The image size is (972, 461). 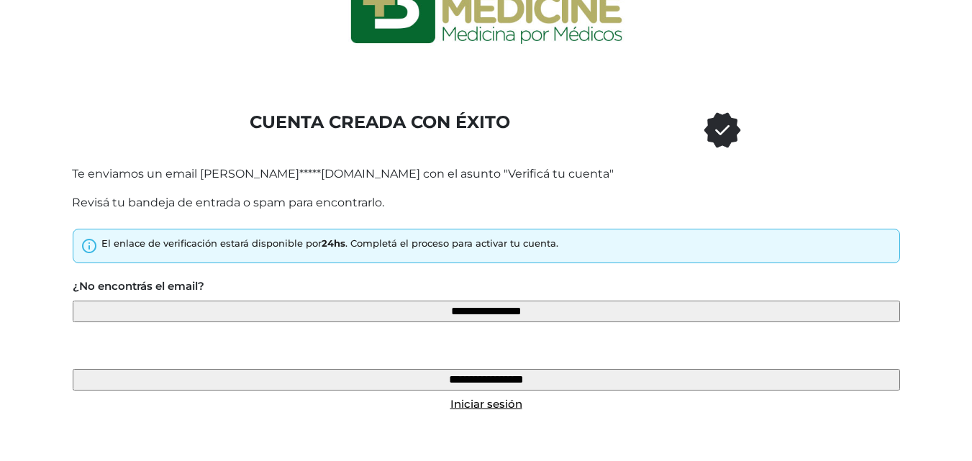 What do you see at coordinates (486, 403) in the screenshot?
I see `a: Iniciar sesión` at bounding box center [486, 403].